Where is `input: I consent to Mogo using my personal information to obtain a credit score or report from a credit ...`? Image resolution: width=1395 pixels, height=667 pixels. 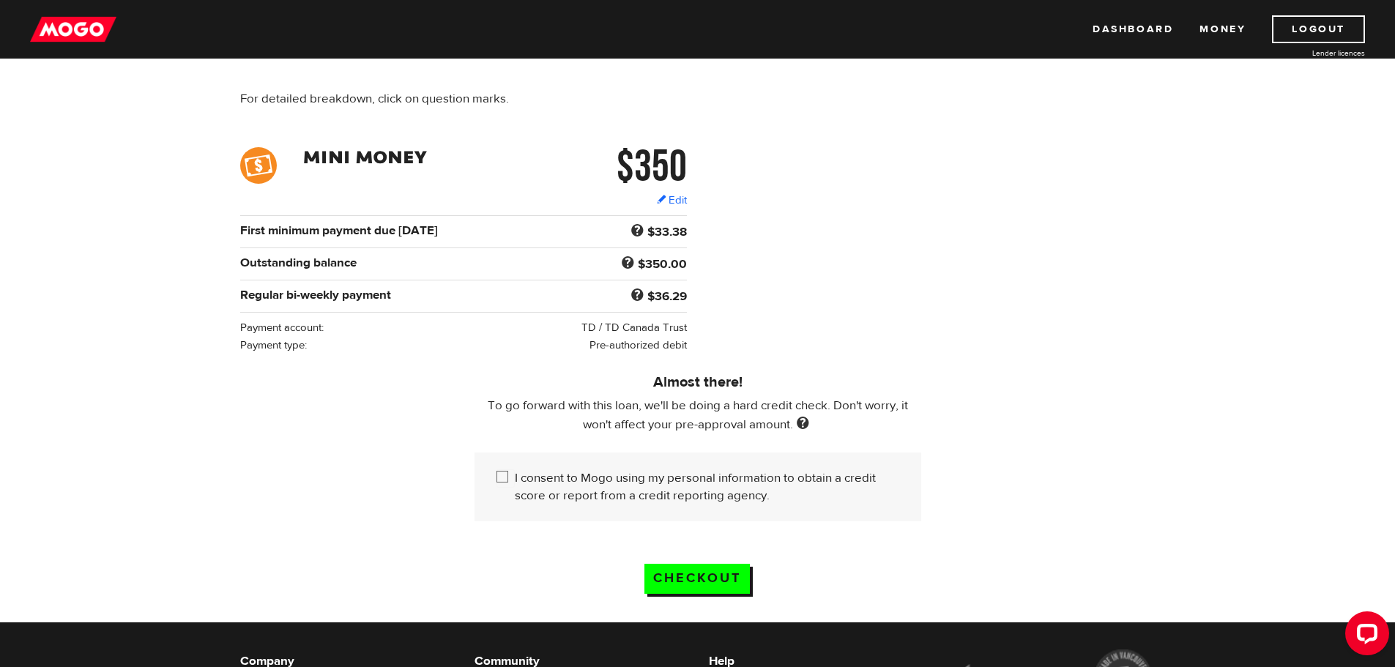 input: I consent to Mogo using my personal information to obtain a credit score or report from a credit ... is located at coordinates (505, 478).